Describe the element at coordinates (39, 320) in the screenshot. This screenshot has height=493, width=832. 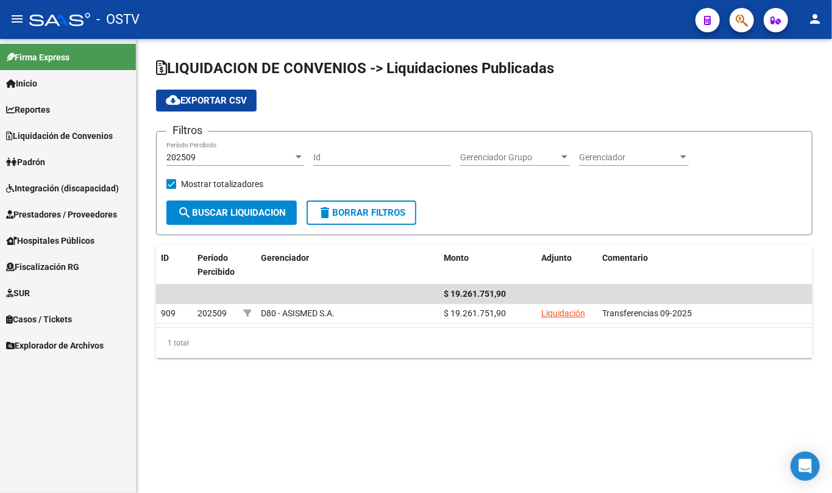
I see `span: Casos / Tickets` at that location.